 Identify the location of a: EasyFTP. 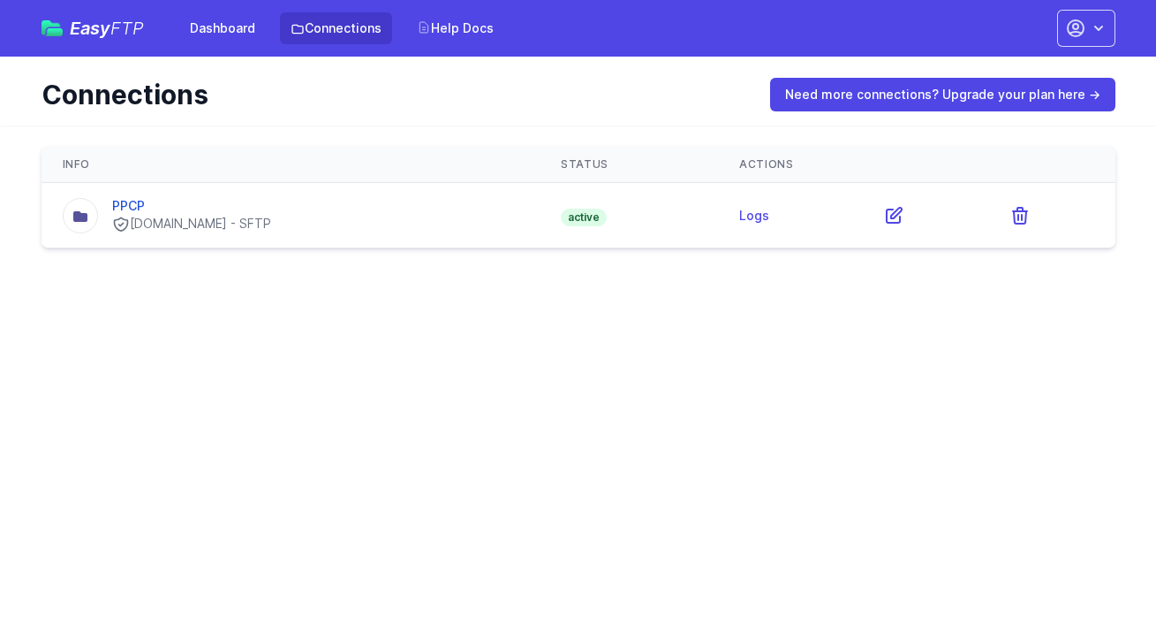
(93, 28).